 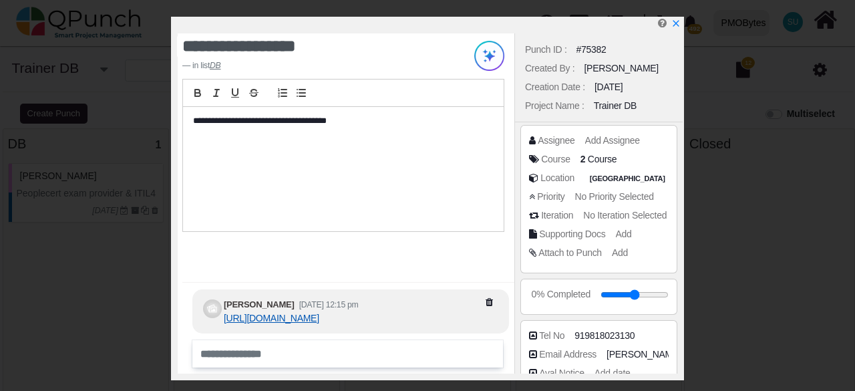 I want to click on i: Edit Punch, so click(x=662, y=23).